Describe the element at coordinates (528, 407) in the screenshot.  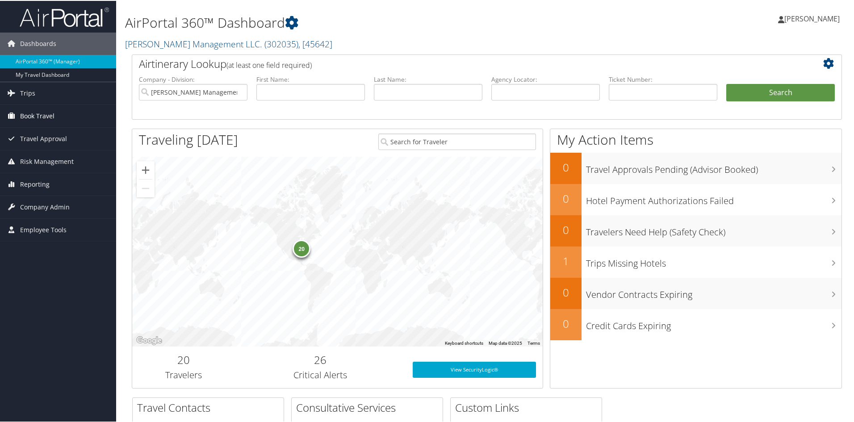
I see `h2: Custom Links` at that location.